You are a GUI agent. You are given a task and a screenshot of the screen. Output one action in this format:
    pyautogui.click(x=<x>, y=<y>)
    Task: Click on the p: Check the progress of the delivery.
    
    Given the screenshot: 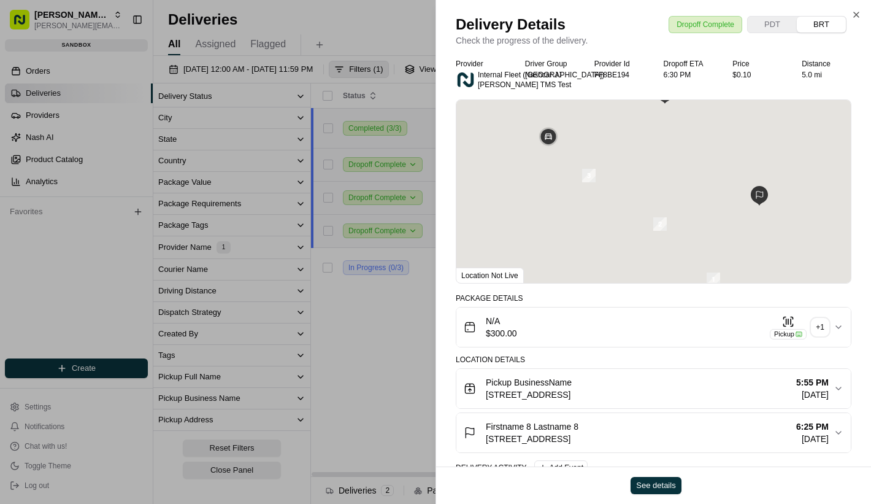 What is the action you would take?
    pyautogui.click(x=653, y=40)
    